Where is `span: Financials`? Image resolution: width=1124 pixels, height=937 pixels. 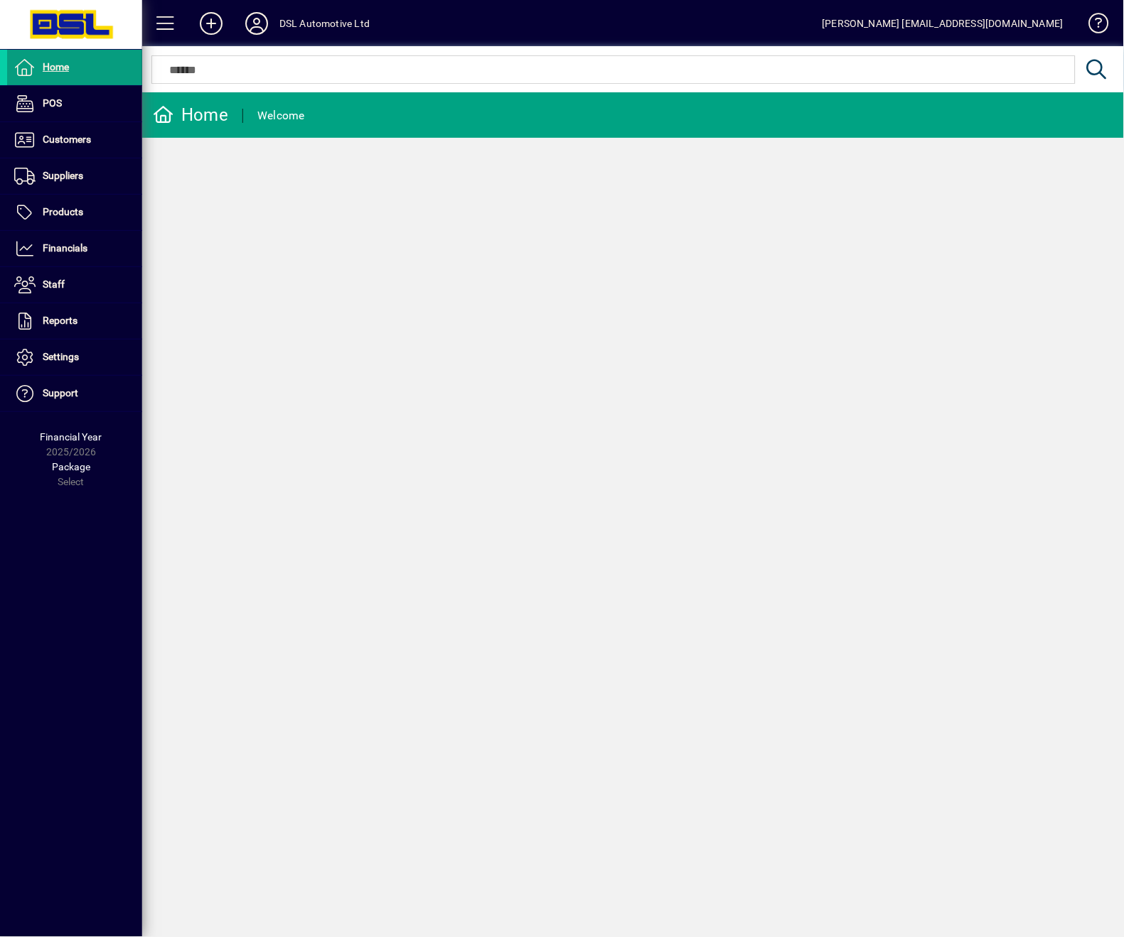
span: Financials is located at coordinates (65, 248).